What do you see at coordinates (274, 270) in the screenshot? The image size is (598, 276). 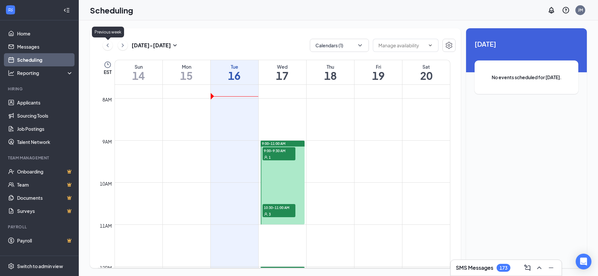 I see `span: 12:00-1:30 PM` at bounding box center [274, 270].